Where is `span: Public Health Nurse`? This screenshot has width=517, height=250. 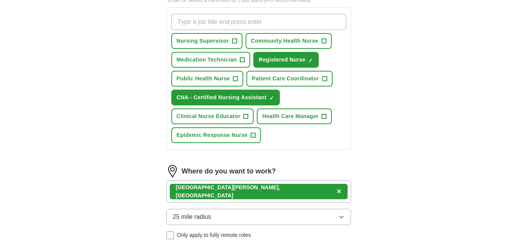 span: Public Health Nurse is located at coordinates (203, 78).